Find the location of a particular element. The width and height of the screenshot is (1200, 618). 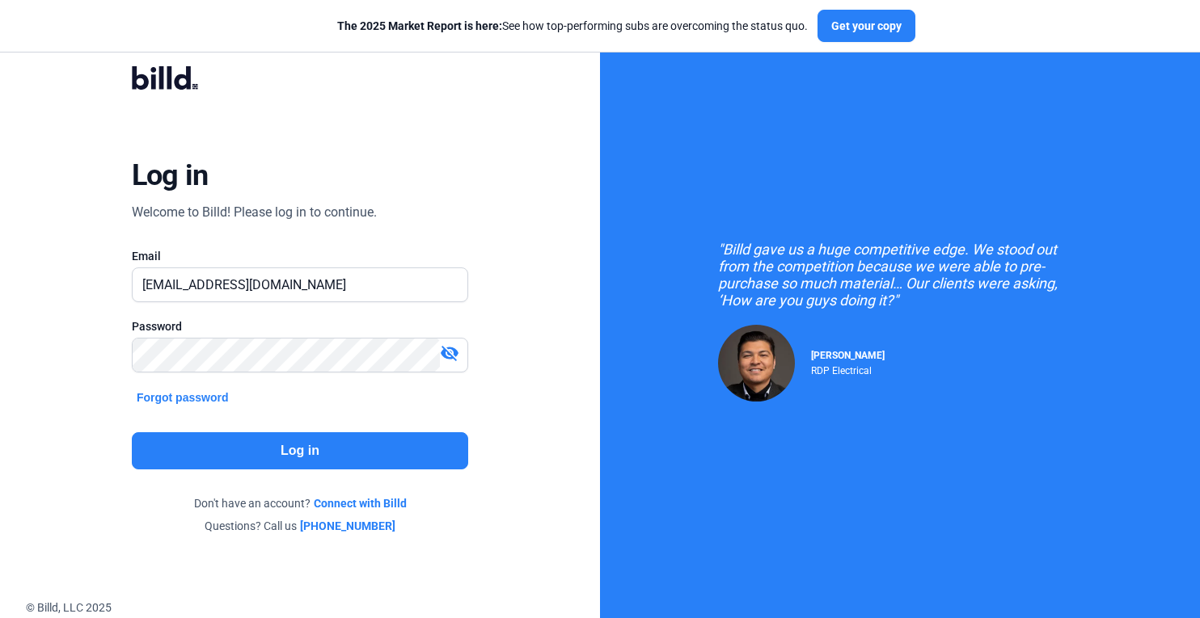

div: Email is located at coordinates (300, 256).